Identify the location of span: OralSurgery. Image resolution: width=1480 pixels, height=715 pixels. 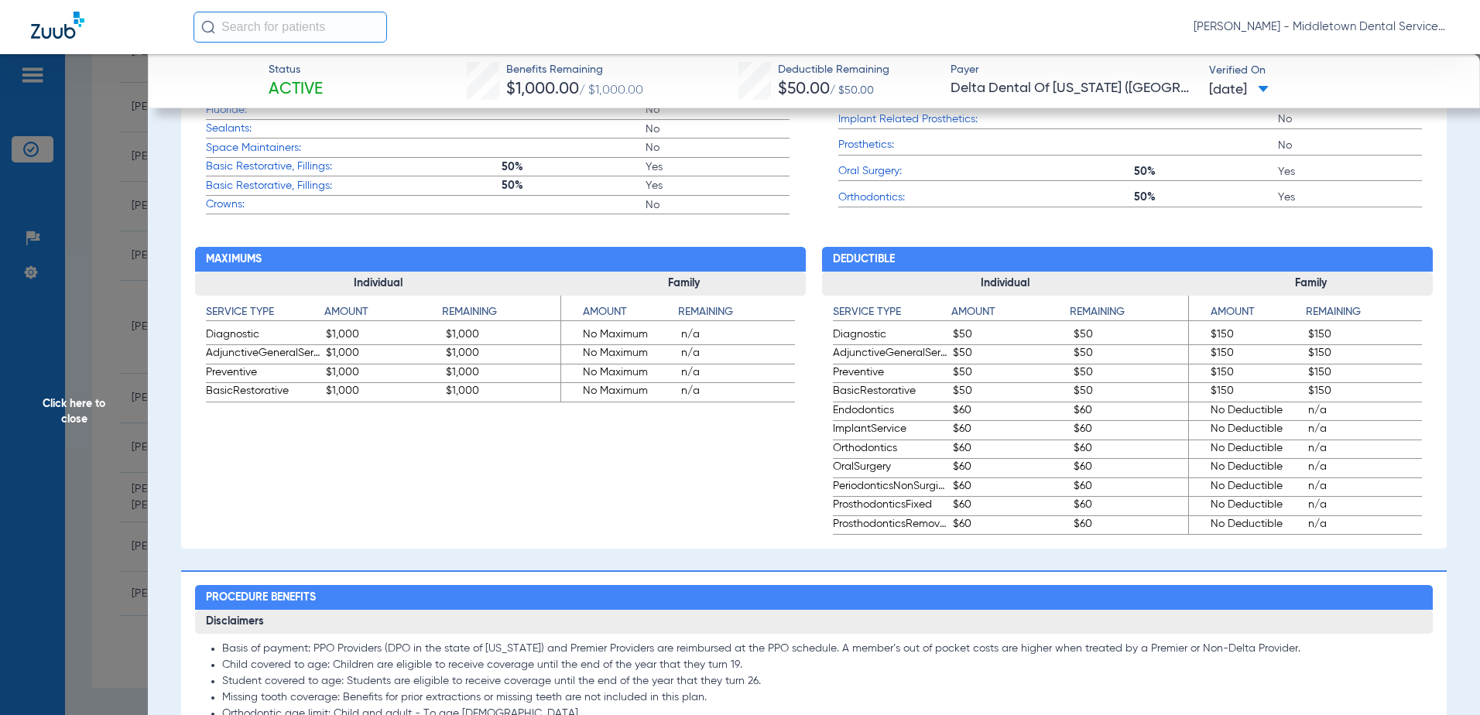
(890, 468).